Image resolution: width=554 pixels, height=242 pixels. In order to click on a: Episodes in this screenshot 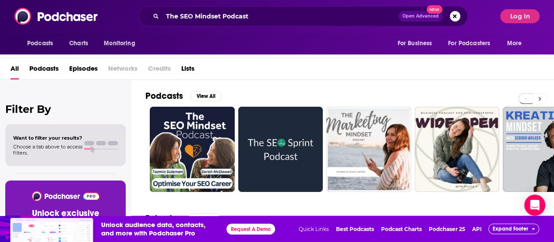, I will do `click(83, 70)`.